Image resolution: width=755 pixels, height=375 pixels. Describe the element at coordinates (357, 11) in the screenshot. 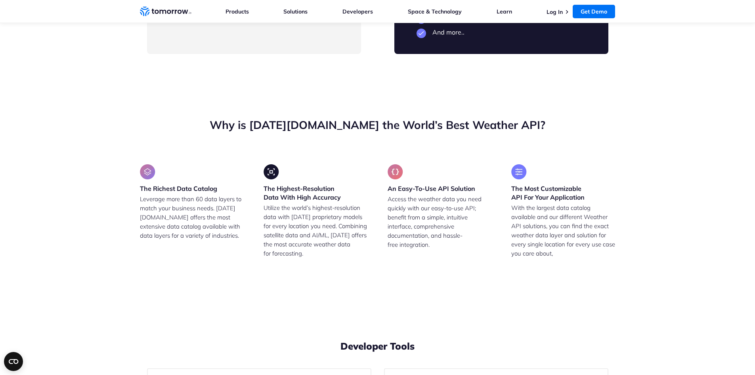

I see `a: Developers` at that location.